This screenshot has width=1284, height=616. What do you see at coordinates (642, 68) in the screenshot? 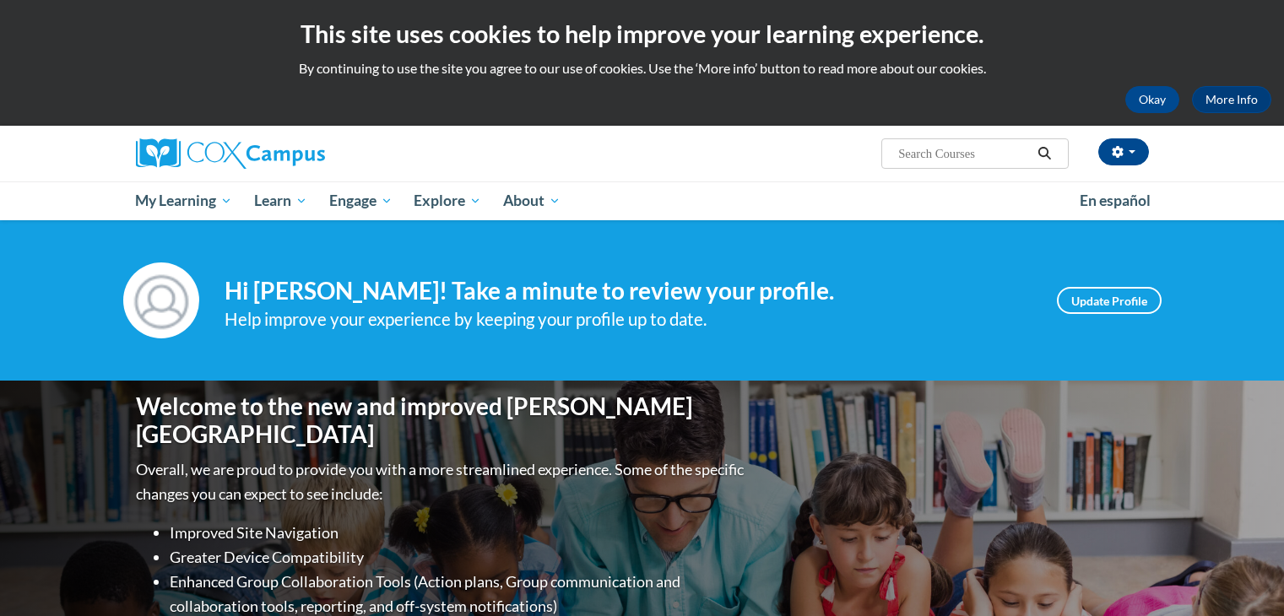
I see `p: By continuing to use the site you agree to our use of cookies. Use the ‘More info’ button to read...` at bounding box center [642, 68].